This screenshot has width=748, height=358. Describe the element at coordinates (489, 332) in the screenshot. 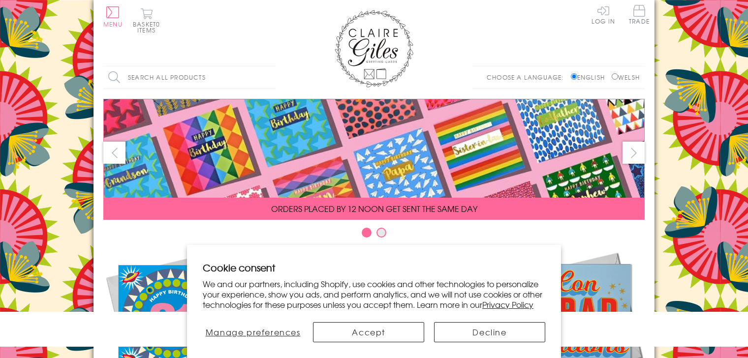

I see `button: Decline` at that location.